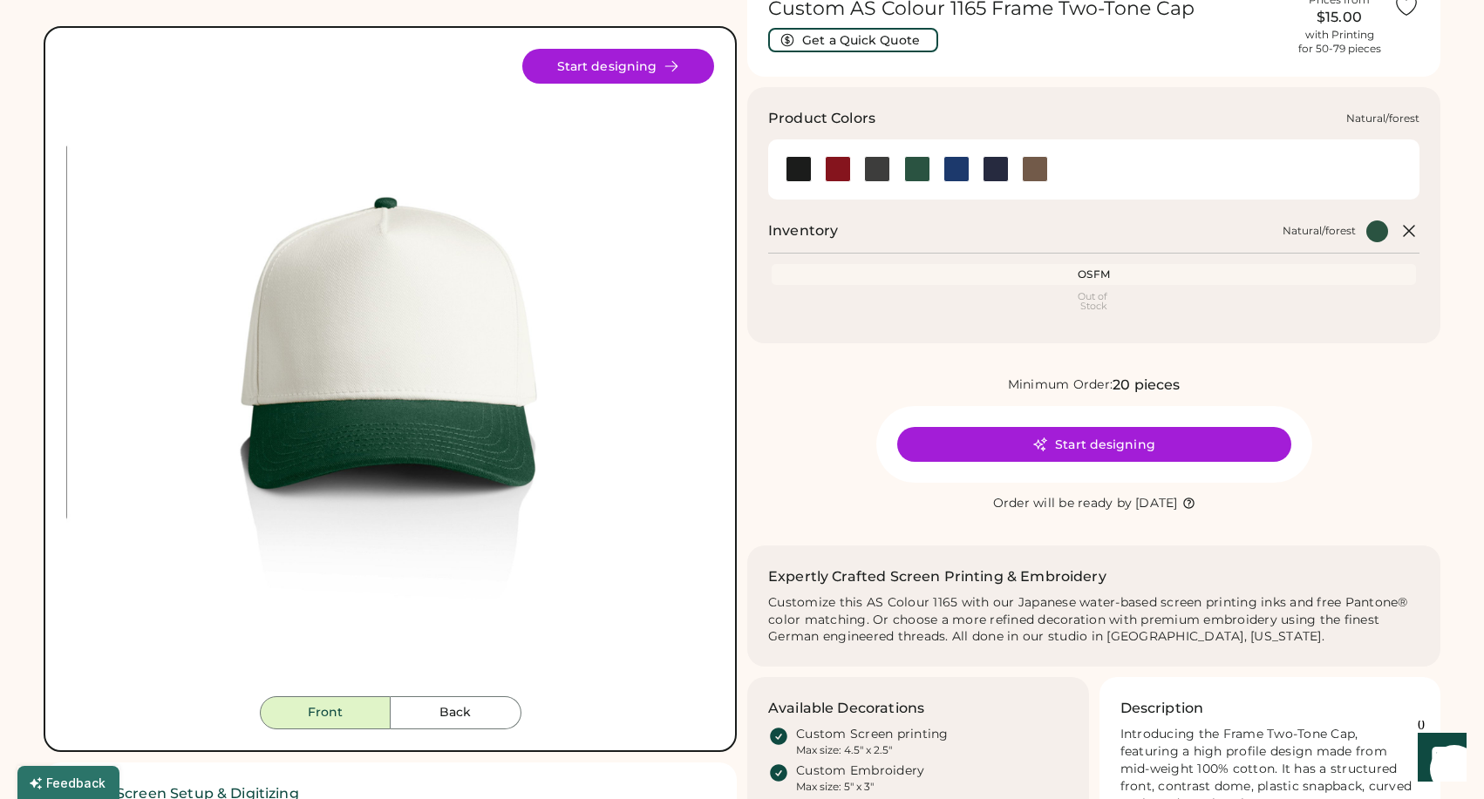 This screenshot has width=1484, height=799. I want to click on div: 1165 Style Image, so click(390, 372).